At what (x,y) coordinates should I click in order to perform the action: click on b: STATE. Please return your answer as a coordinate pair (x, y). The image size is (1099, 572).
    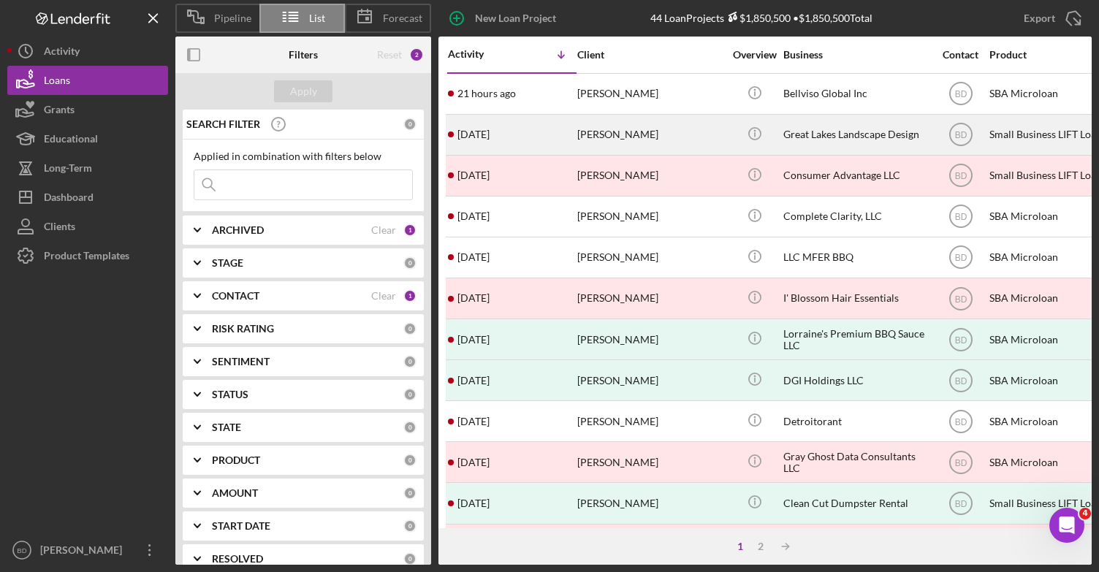
    Looking at the image, I should click on (227, 428).